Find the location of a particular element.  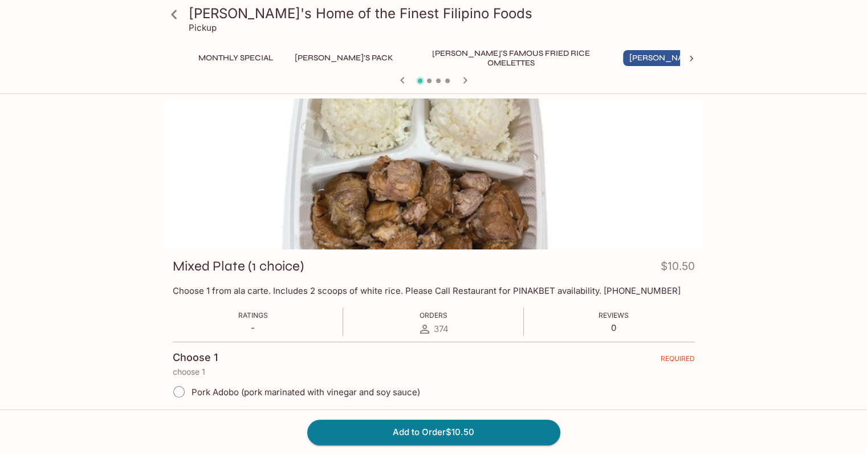

h4: $10.50 is located at coordinates (678, 268).